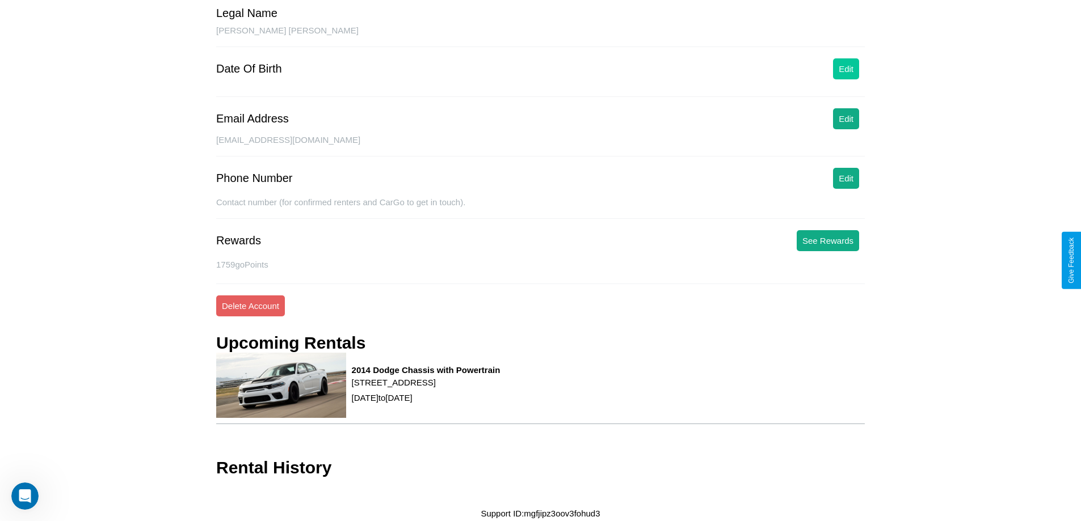  I want to click on div: Email Address, so click(252, 119).